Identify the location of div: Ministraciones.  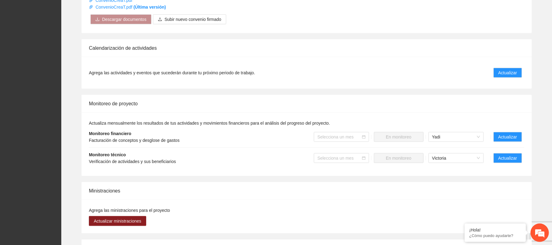
(307, 190).